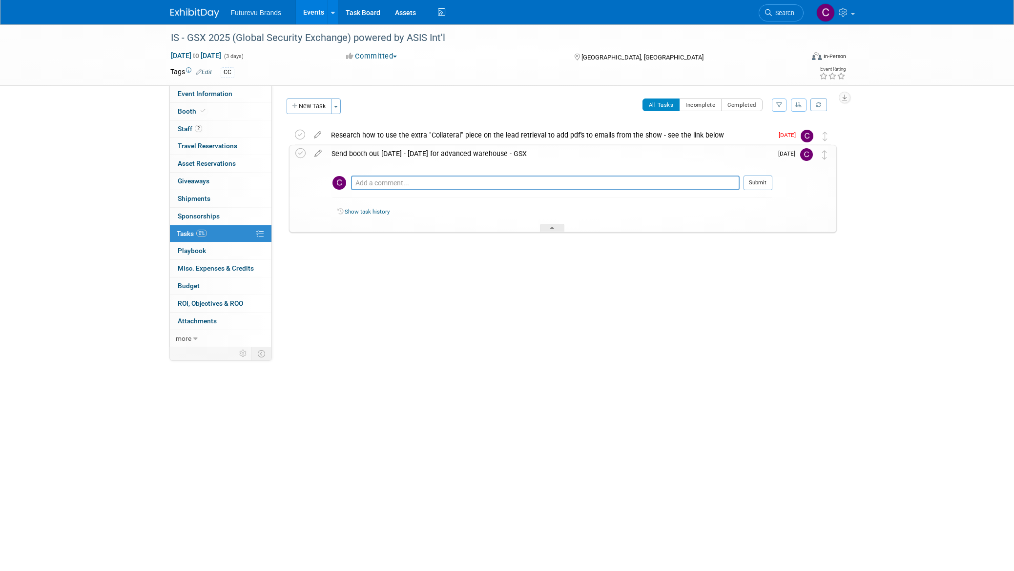  I want to click on img: Format-Inperson.png, so click(816, 56).